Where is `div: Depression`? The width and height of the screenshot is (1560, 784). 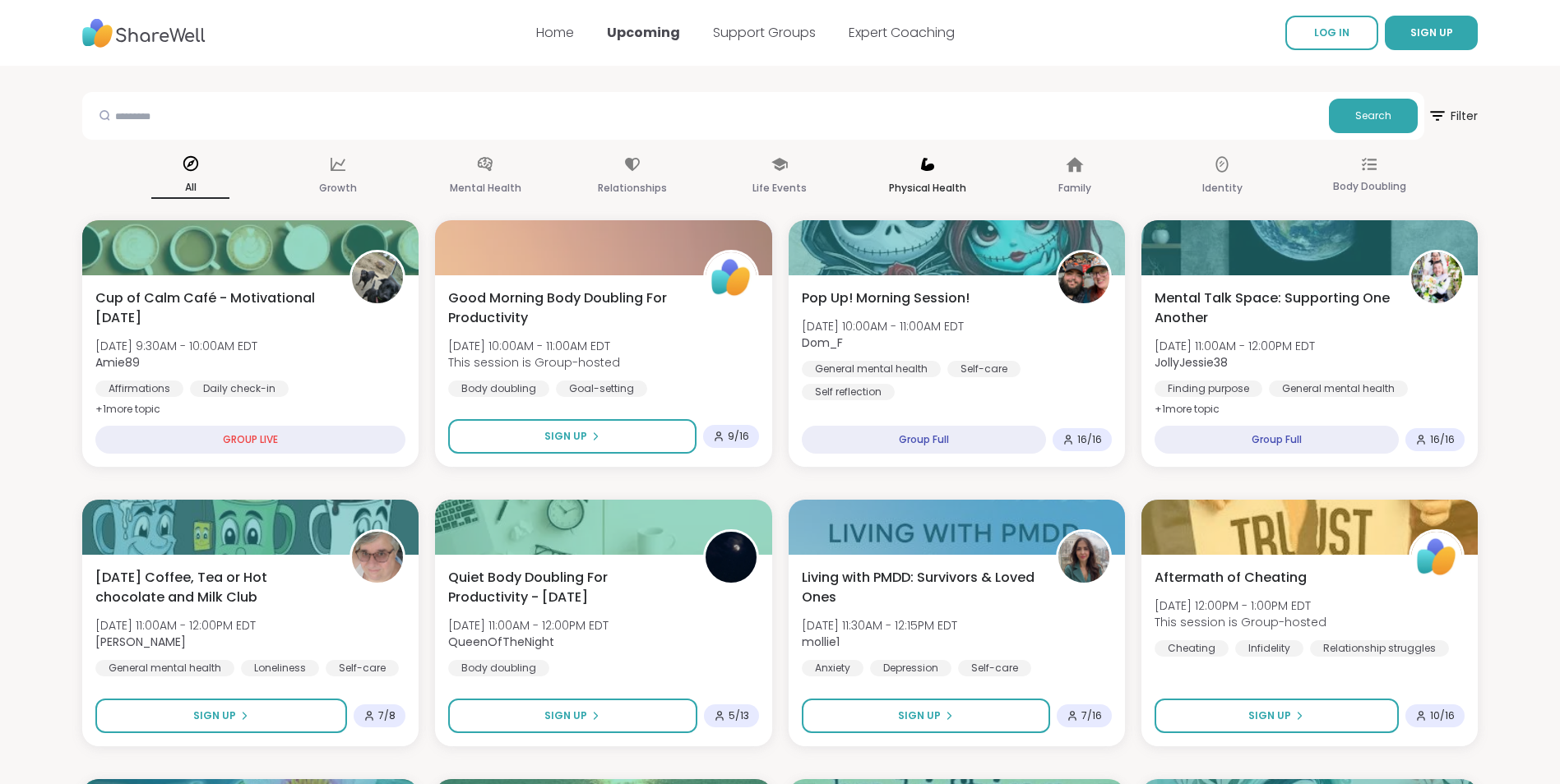 div: Depression is located at coordinates (910, 668).